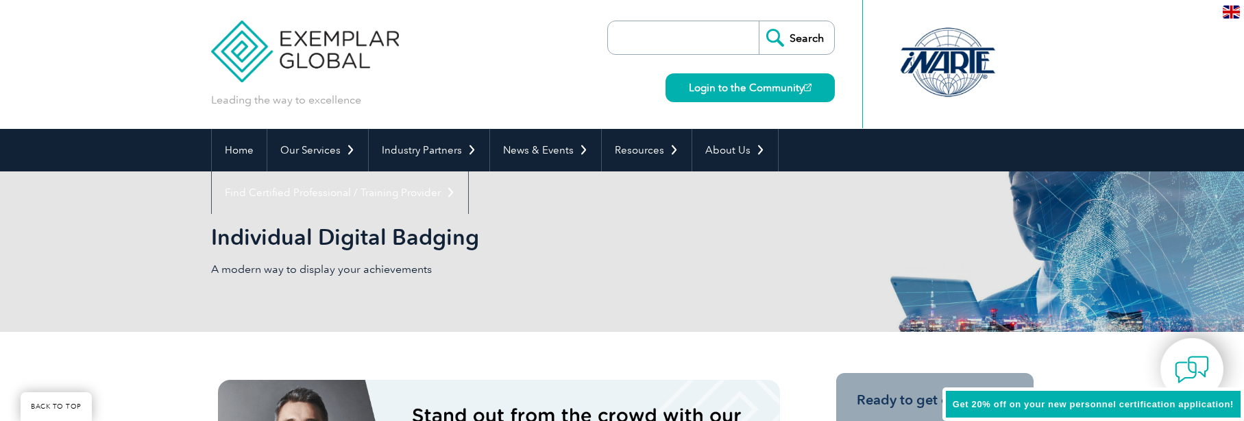 This screenshot has width=1244, height=421. What do you see at coordinates (750, 88) in the screenshot?
I see `a: Login to the Community` at bounding box center [750, 88].